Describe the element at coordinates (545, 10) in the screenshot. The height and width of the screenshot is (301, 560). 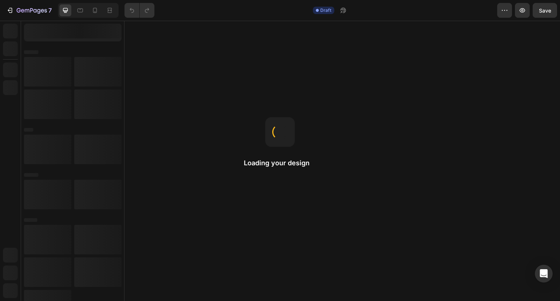
I see `button: Save` at that location.